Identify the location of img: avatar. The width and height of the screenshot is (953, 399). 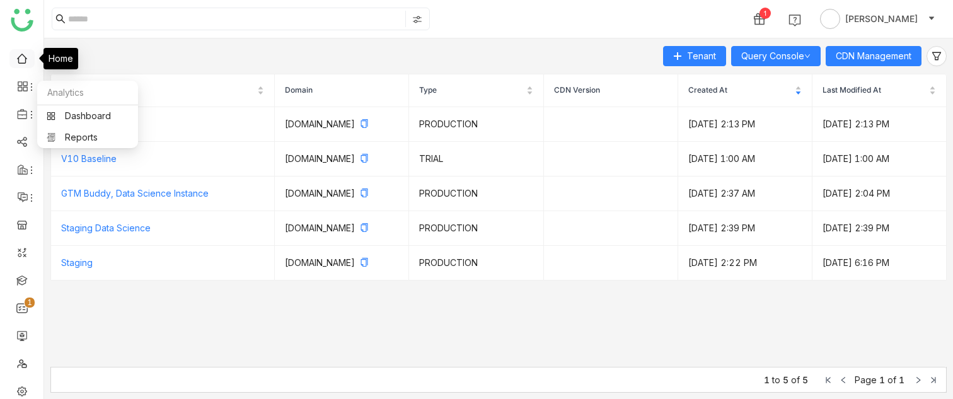
(830, 19).